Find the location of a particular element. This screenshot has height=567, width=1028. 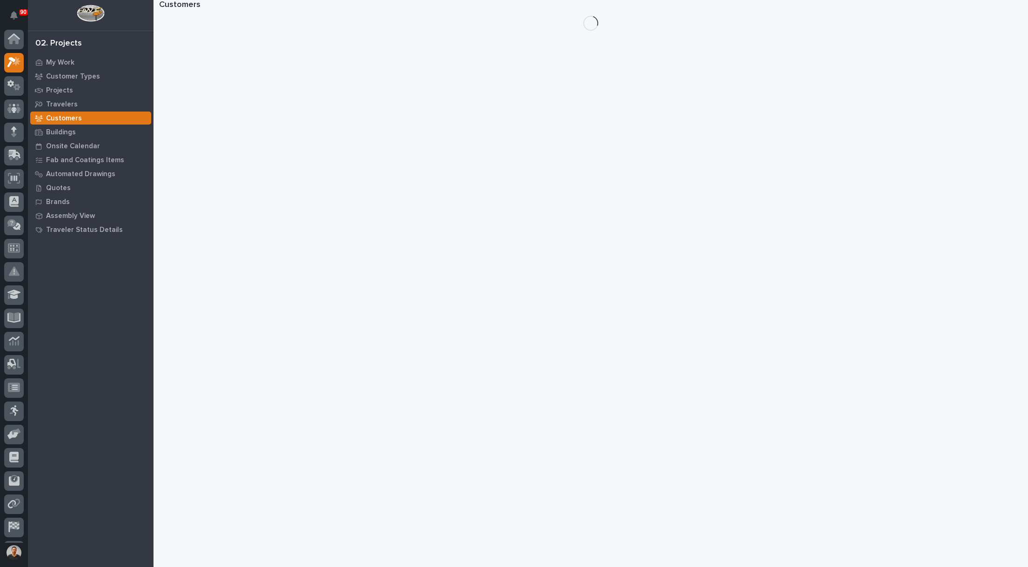

a: Fab and Coatings Items is located at coordinates (91, 160).